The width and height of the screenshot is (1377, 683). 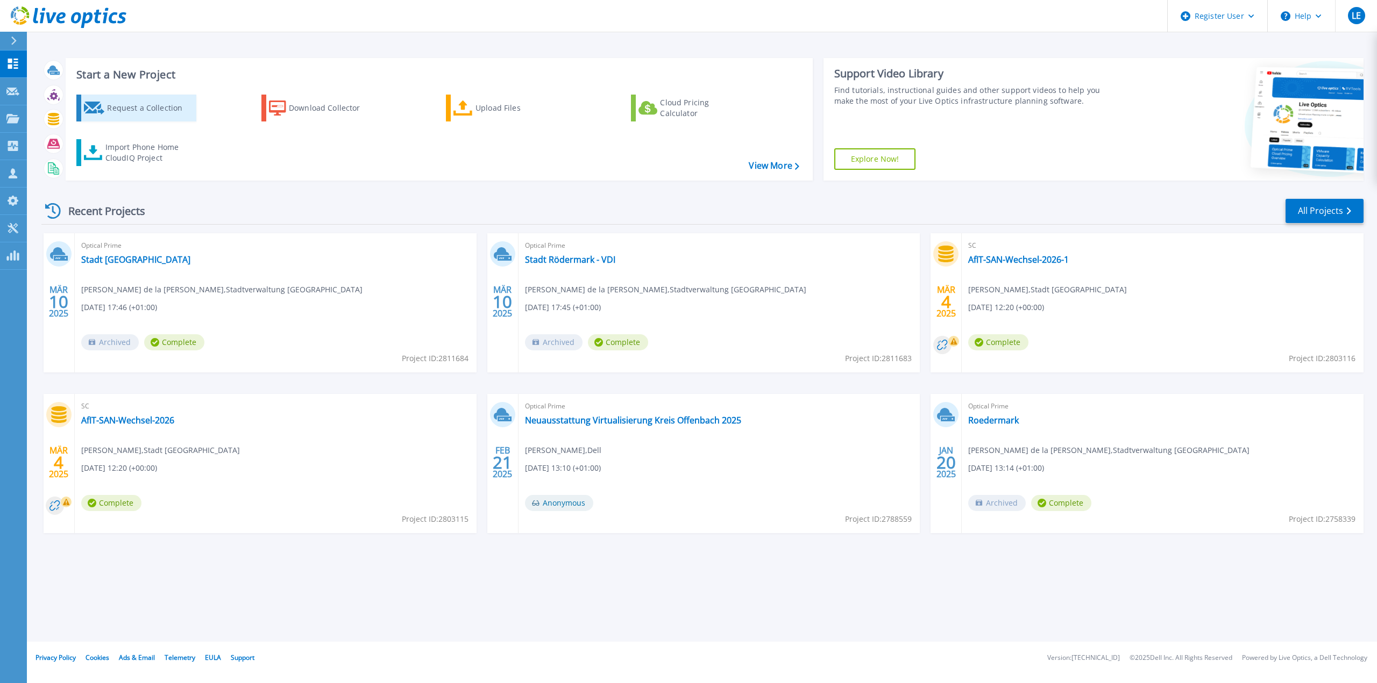 What do you see at coordinates (332, 108) in the screenshot?
I see `div: Download Collector` at bounding box center [332, 108].